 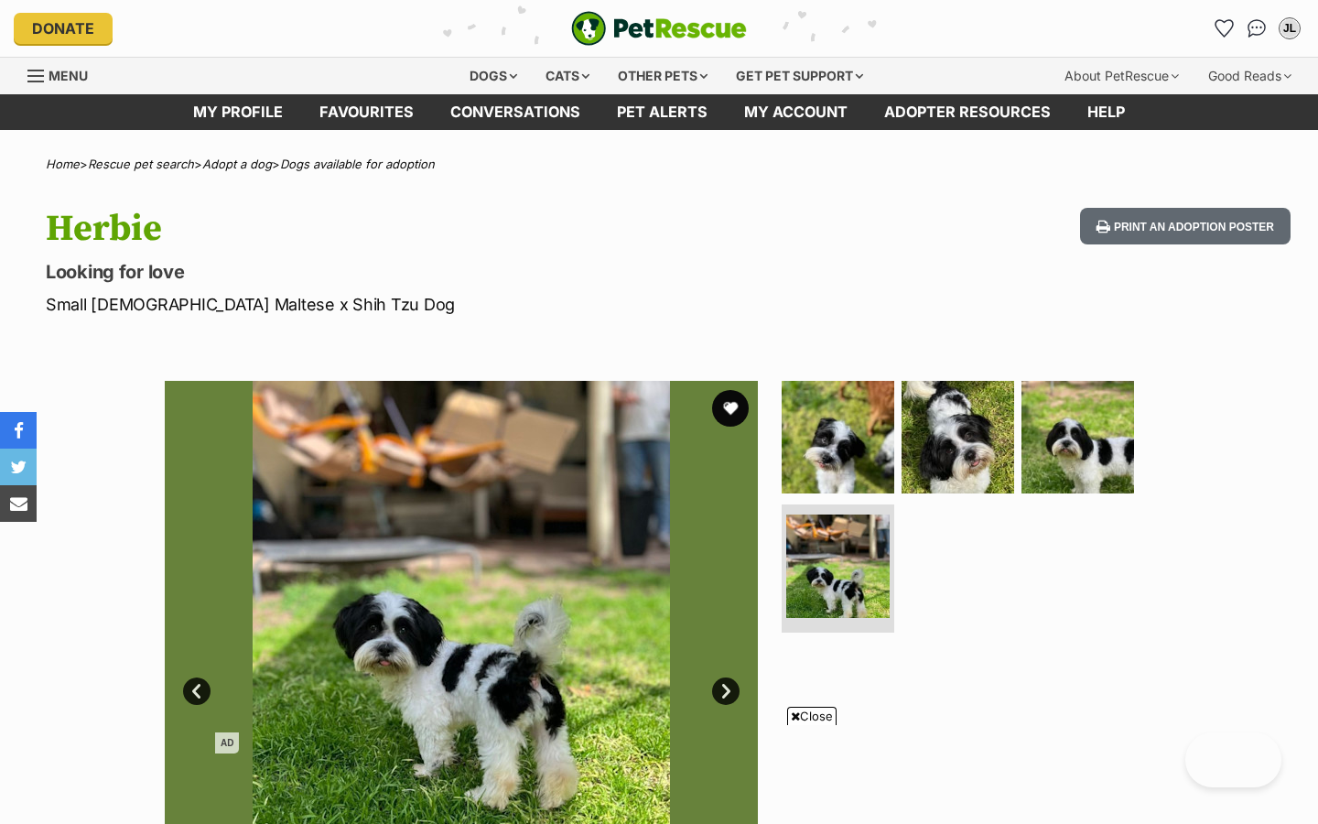 What do you see at coordinates (425, 229) in the screenshot?
I see `h1: Herbie` at bounding box center [425, 229].